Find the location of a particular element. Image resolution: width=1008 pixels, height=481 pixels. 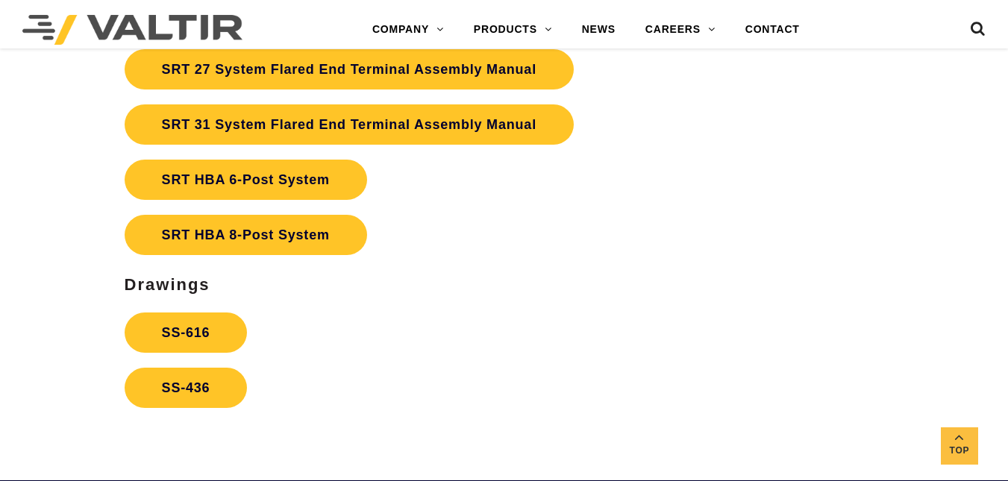

a: PRODUCTS is located at coordinates (513, 30).